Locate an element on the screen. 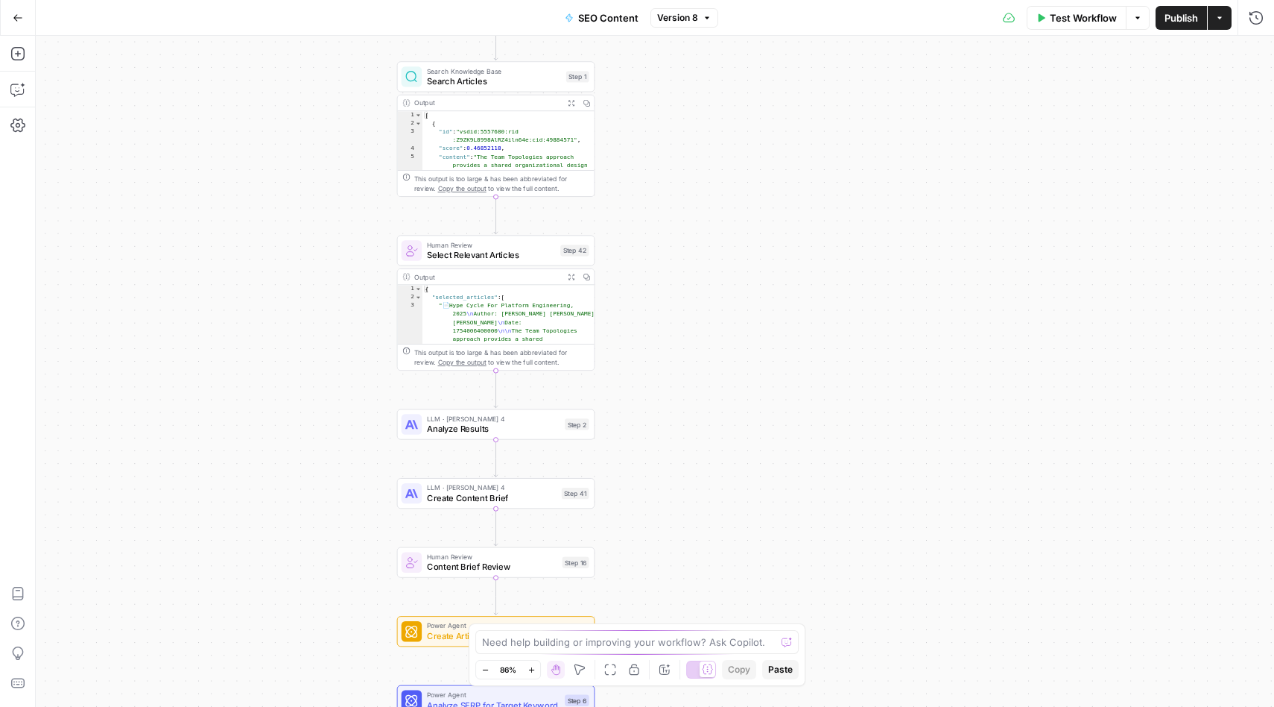 The width and height of the screenshot is (1274, 707). g: Edge from step_42 to step_2 is located at coordinates (496, 389).